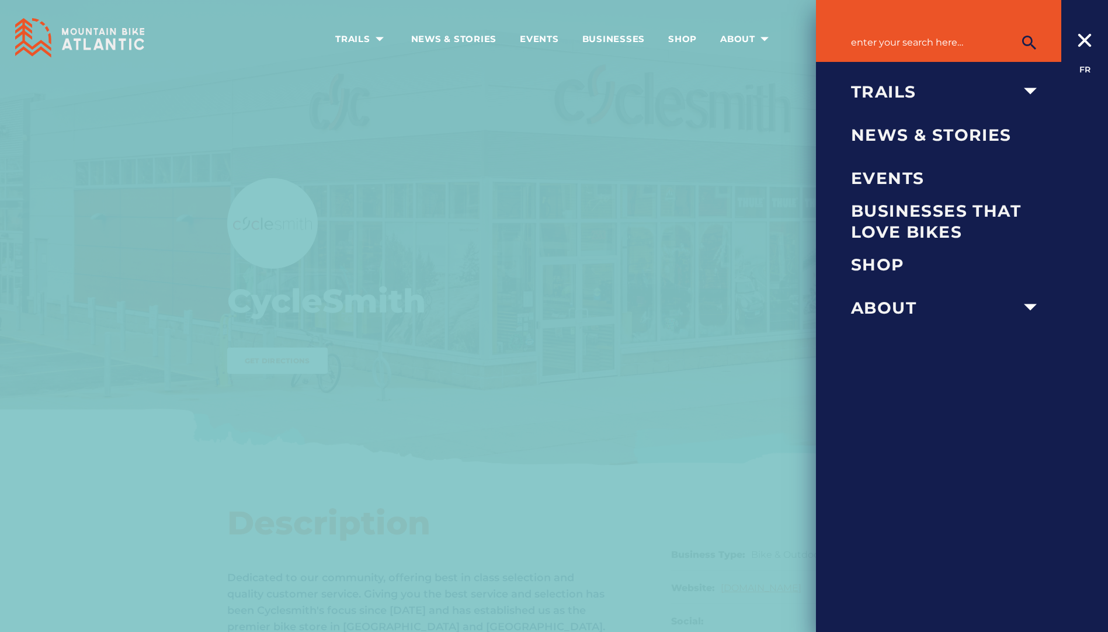 This screenshot has height=632, width=1108. What do you see at coordinates (934, 92) in the screenshot?
I see `a: Trails` at bounding box center [934, 92].